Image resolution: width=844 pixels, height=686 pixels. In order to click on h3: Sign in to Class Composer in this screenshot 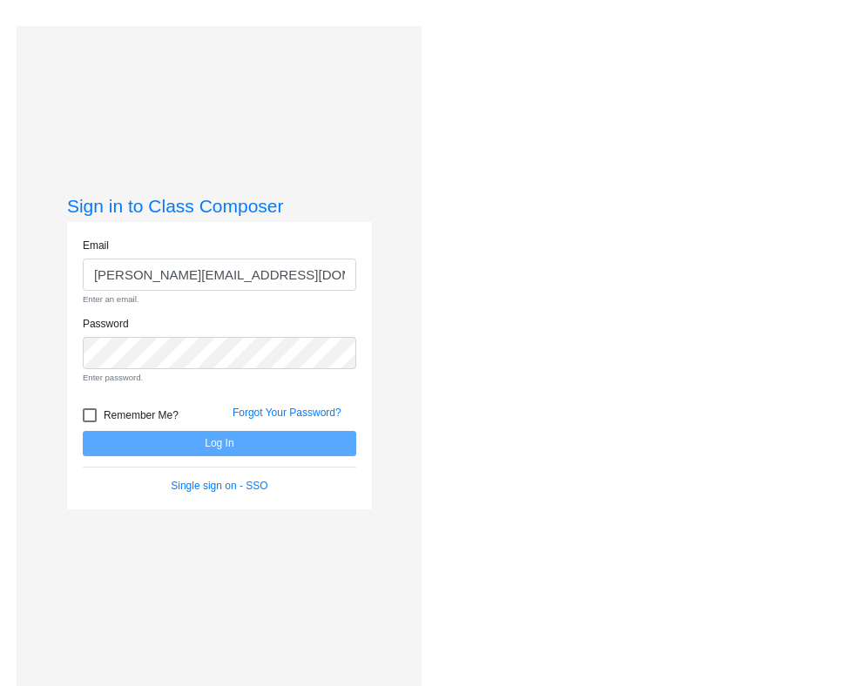, I will do `click(220, 206)`.